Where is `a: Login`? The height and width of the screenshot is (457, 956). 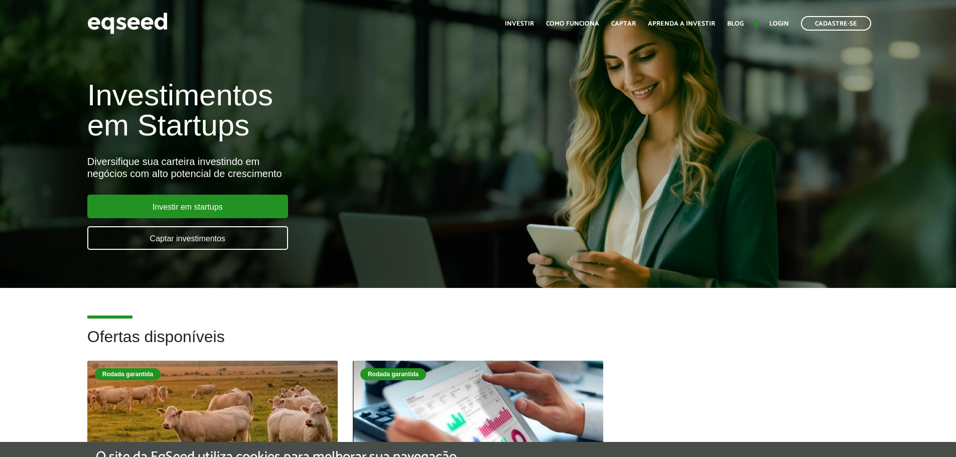 a: Login is located at coordinates (779, 24).